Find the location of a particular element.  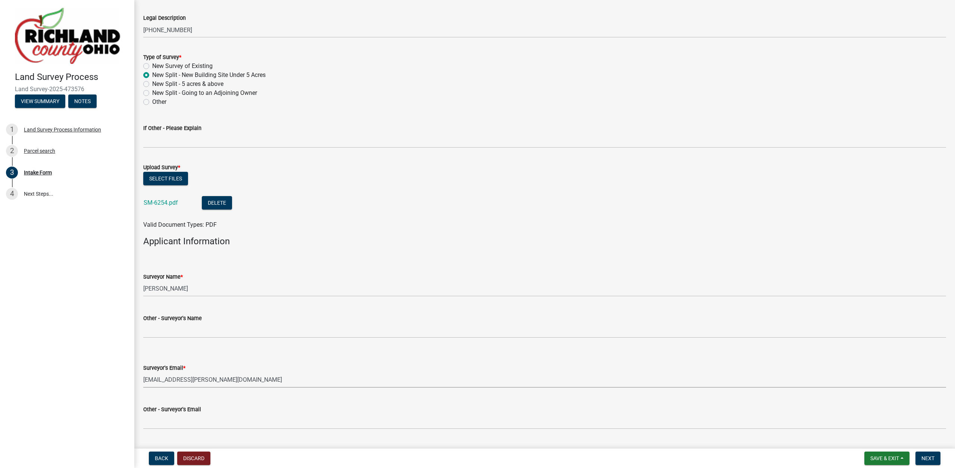

button: Select files is located at coordinates (166, 178).